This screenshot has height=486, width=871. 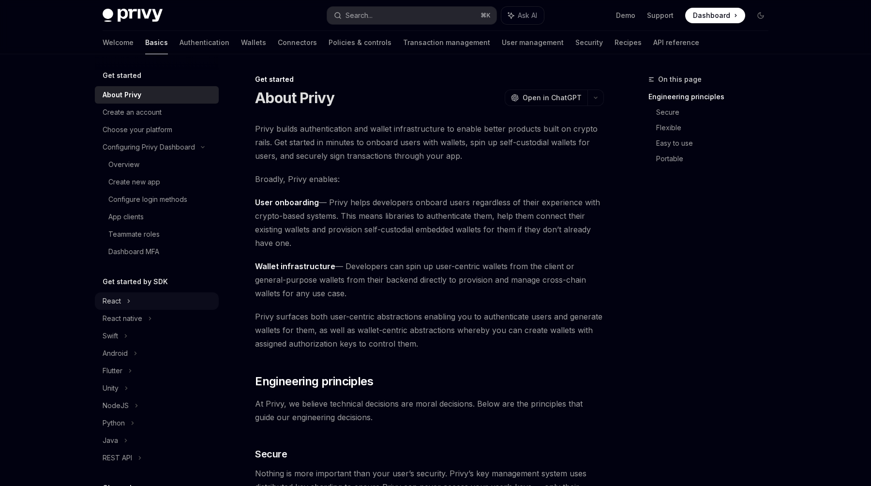 I want to click on a: Security, so click(x=589, y=43).